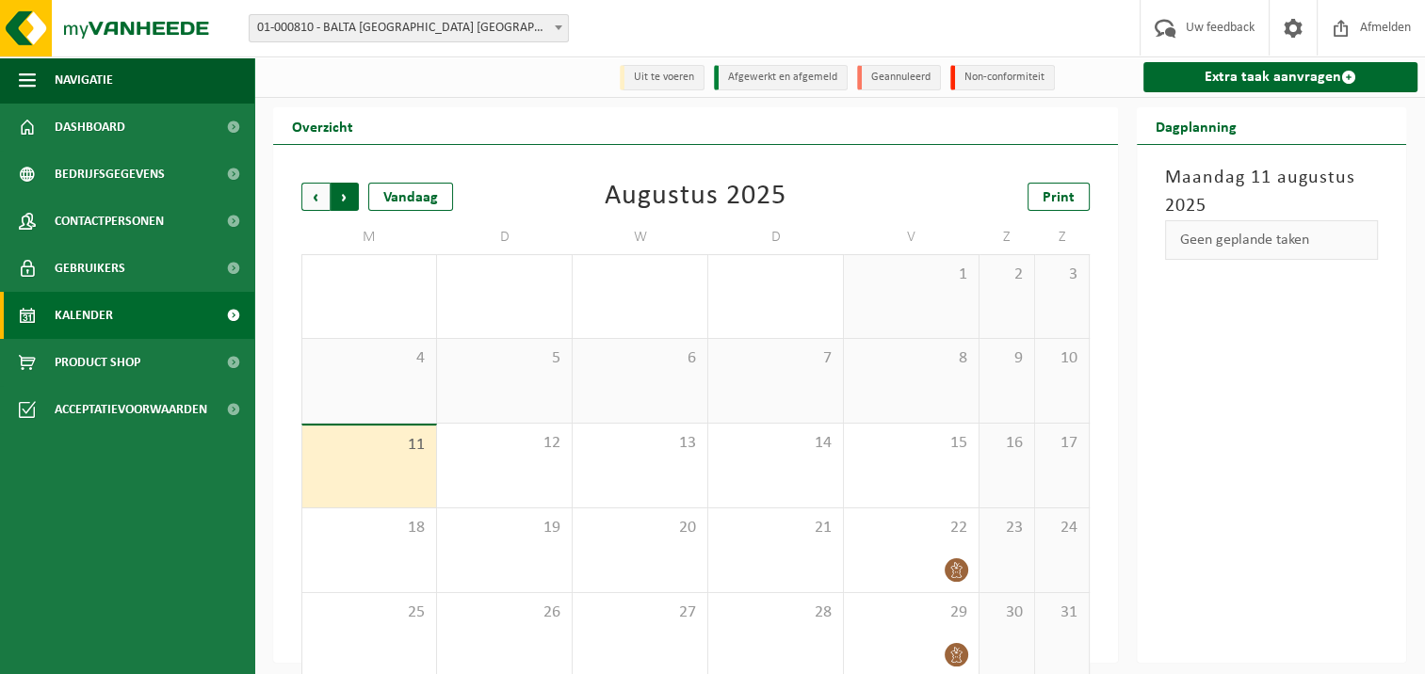 This screenshot has width=1425, height=674. Describe the element at coordinates (504, 444) in the screenshot. I see `span: 12` at that location.